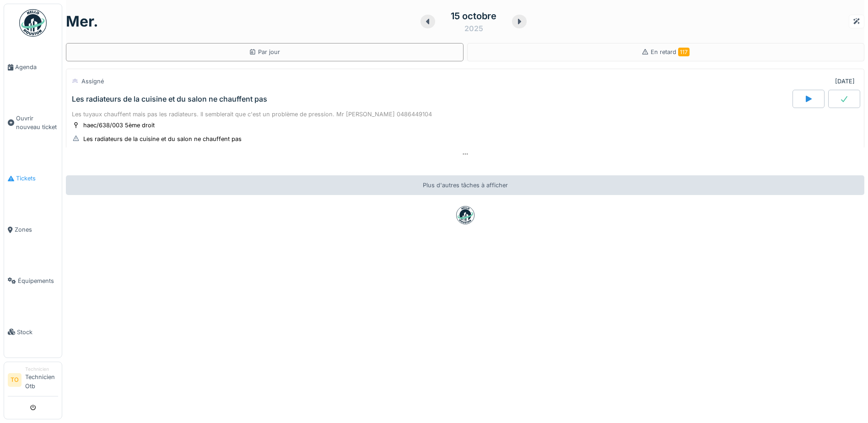 Image resolution: width=868 pixels, height=423 pixels. What do you see at coordinates (465, 215) in the screenshot?
I see `img: badge-BVDL4wpA.svg` at bounding box center [465, 215].